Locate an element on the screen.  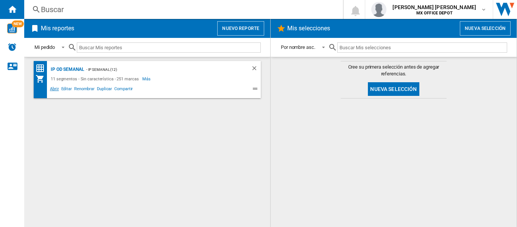
span: NEW is located at coordinates (18, 24).